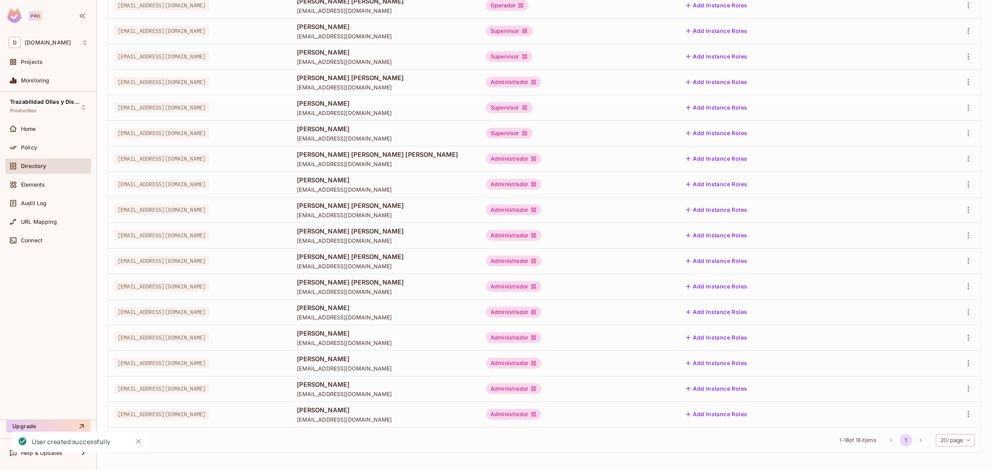  Describe the element at coordinates (71, 442) in the screenshot. I see `div: User created successfully` at that location.